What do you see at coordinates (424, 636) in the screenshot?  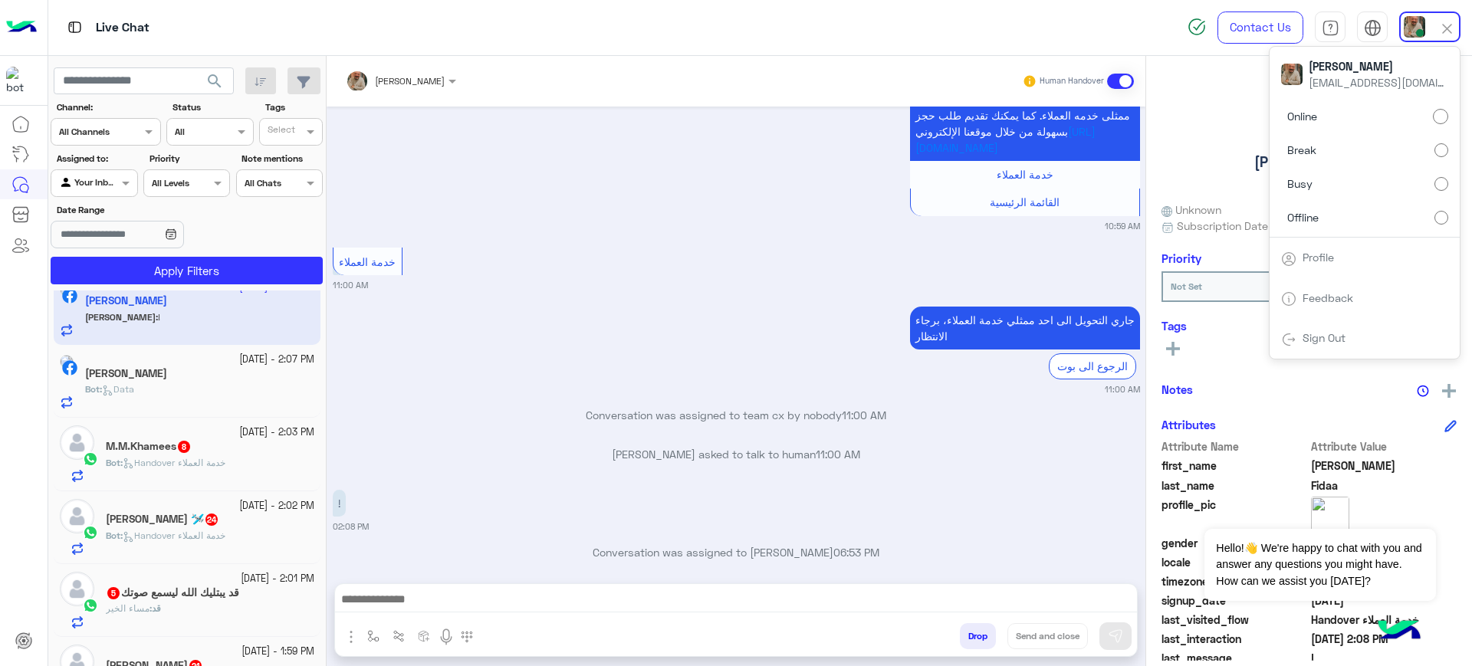 I see `img: create order` at bounding box center [424, 636].